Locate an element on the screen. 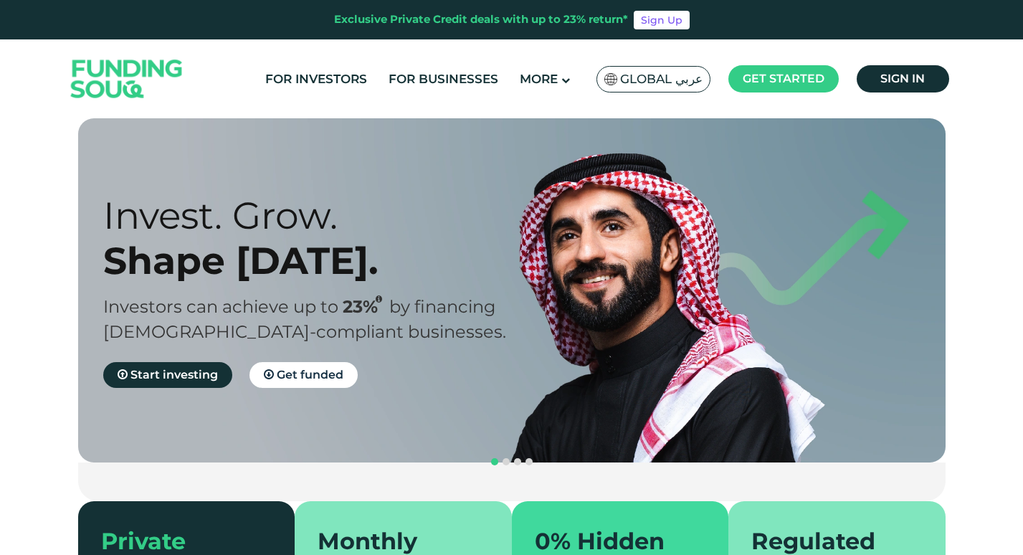 Image resolution: width=1023 pixels, height=555 pixels. div: Exclusive Private Credit deals with up to 23% return* is located at coordinates (481, 19).